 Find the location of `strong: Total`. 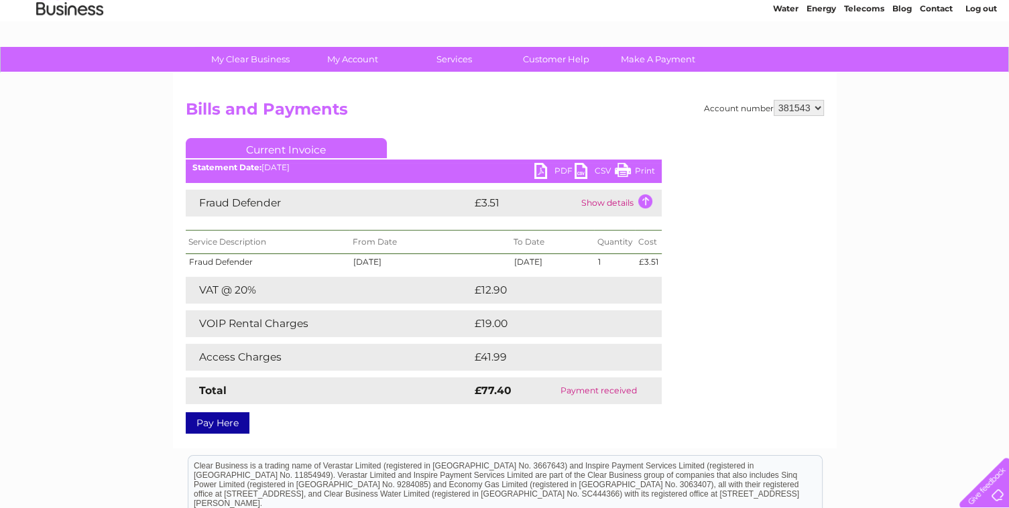

strong: Total is located at coordinates (213, 390).